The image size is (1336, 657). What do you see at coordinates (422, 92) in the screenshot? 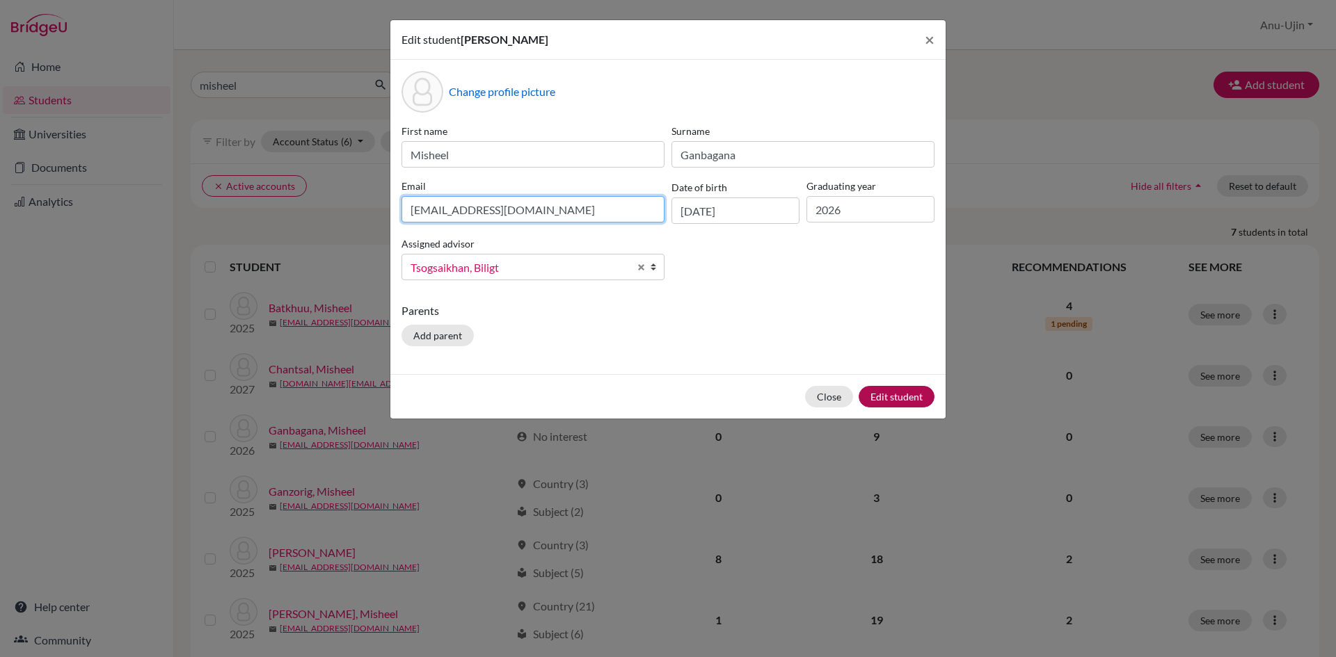
I see `div: Profile picture` at bounding box center [422, 92].